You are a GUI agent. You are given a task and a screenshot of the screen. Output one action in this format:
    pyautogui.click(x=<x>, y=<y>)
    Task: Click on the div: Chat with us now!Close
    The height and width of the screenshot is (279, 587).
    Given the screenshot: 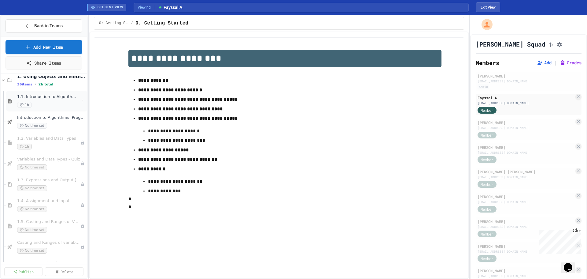 What is the action you would take?
    pyautogui.click(x=22, y=20)
    